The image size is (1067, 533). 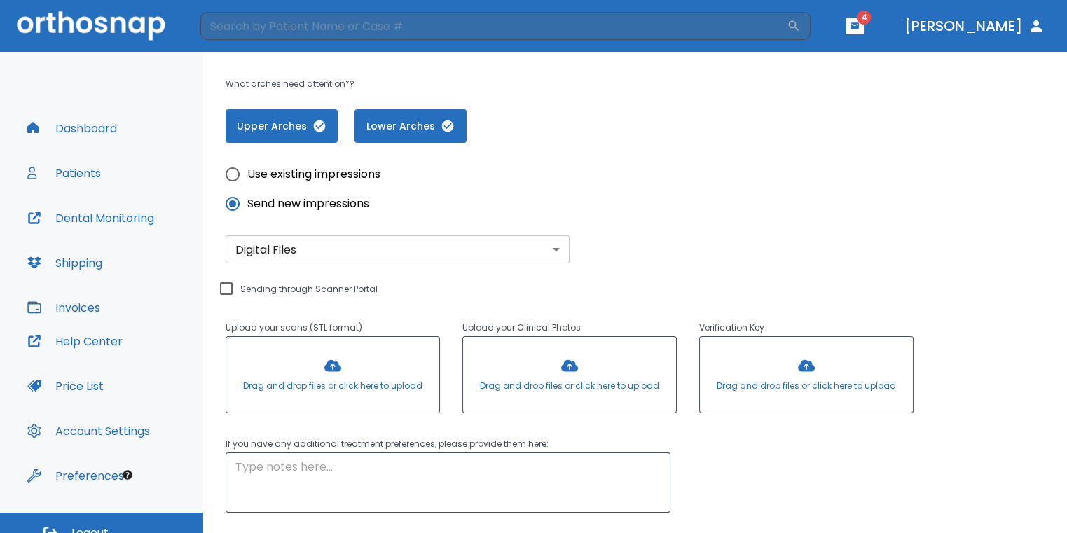 What do you see at coordinates (333, 328) in the screenshot?
I see `p: Upload your scans (STL format)` at bounding box center [333, 328].